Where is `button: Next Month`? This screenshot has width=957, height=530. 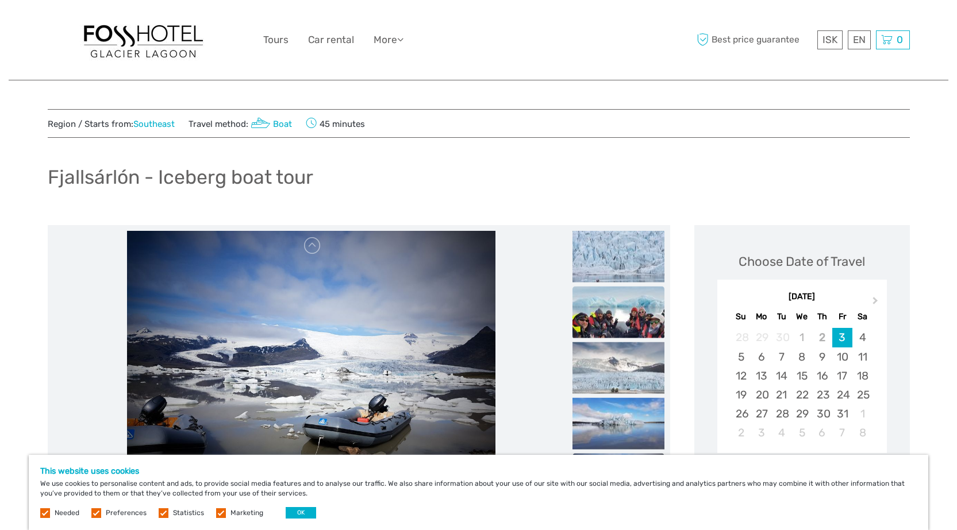
button: Next Month is located at coordinates (876, 303).